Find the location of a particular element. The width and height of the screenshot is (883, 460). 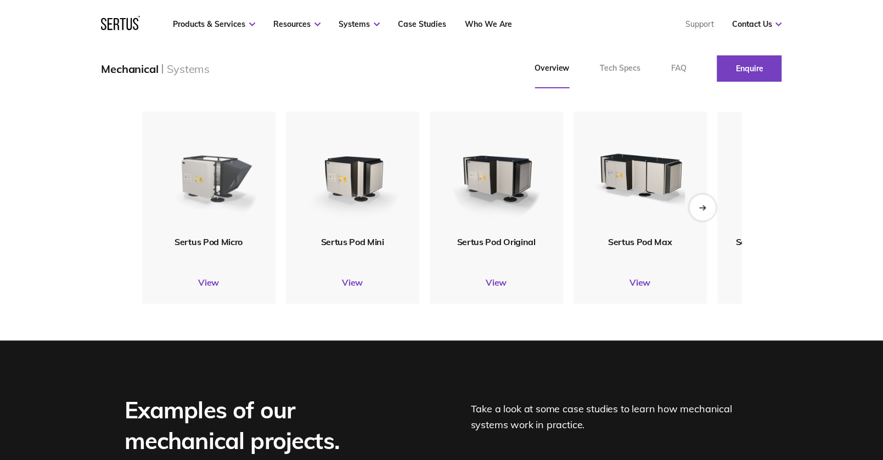

a: Enquire is located at coordinates (749, 69).